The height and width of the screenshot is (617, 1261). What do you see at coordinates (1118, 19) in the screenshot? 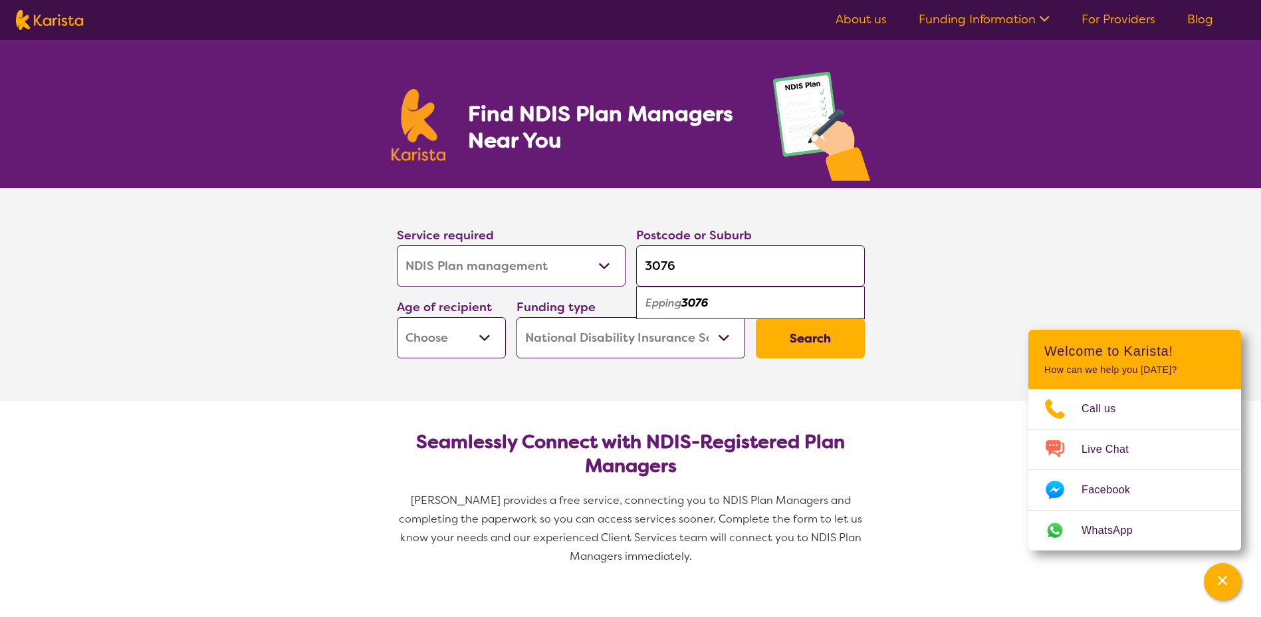
I see `a: For Providers` at bounding box center [1118, 19].